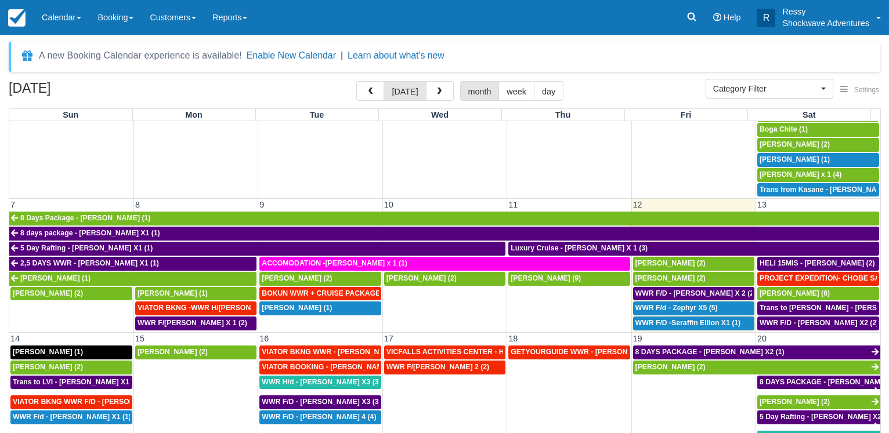  Describe the element at coordinates (859, 90) in the screenshot. I see `button: Settings` at that location.